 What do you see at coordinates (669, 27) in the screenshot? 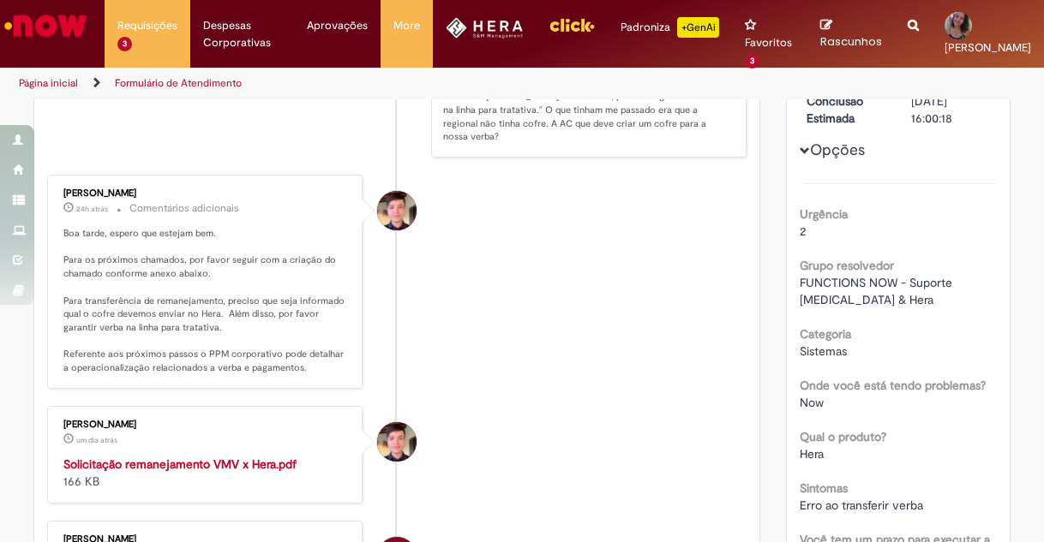
I see `div: Padroniza` at bounding box center [669, 27].